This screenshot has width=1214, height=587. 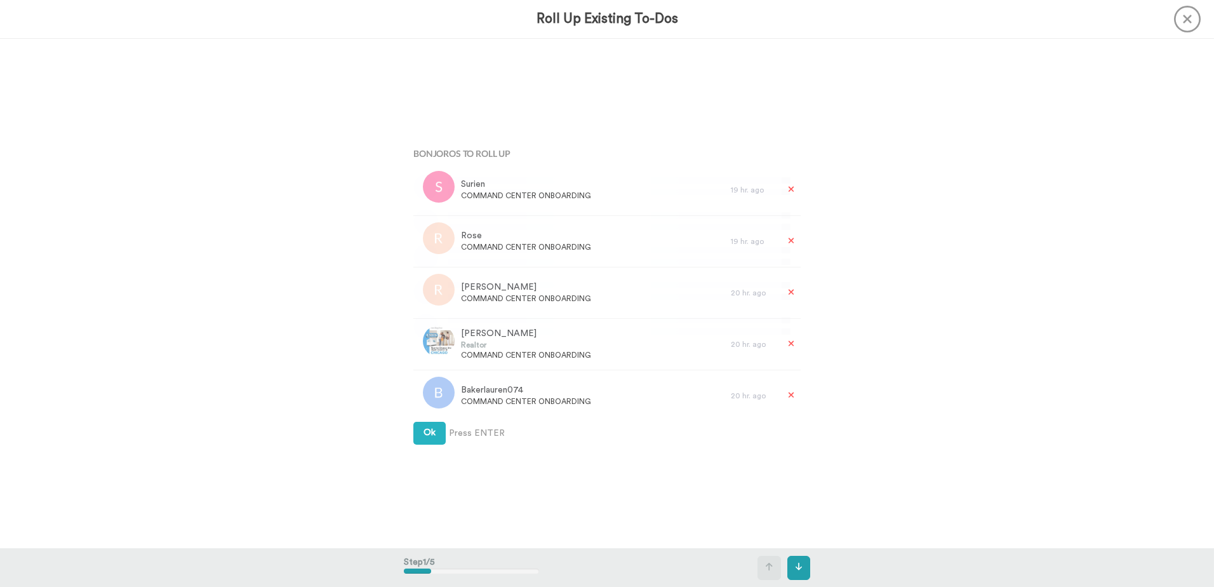 I want to click on span: Ok, so click(x=429, y=432).